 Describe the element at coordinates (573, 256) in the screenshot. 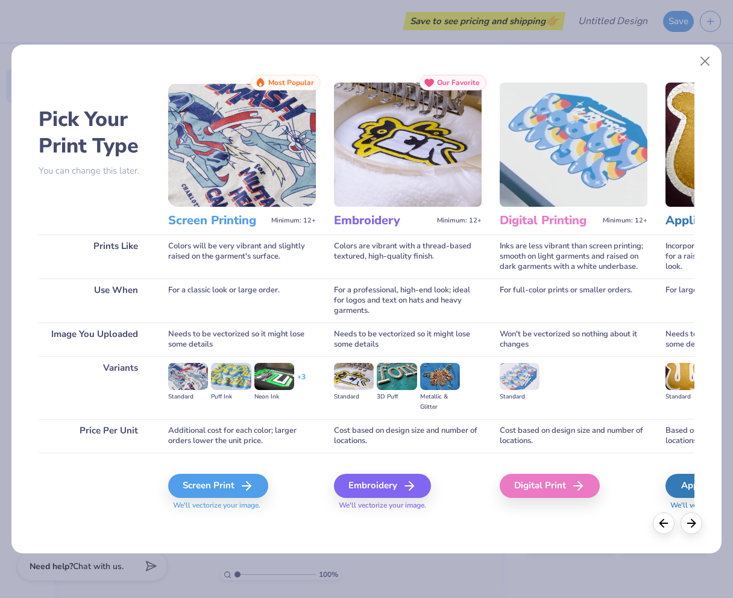

I see `div: Inks are less vibrant than screen printing; smooth on light garments and raised on dark garments ...` at that location.